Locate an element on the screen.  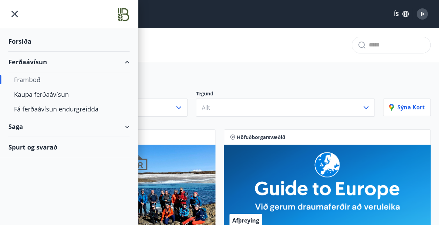
button: Sýna kort is located at coordinates (407, 107).